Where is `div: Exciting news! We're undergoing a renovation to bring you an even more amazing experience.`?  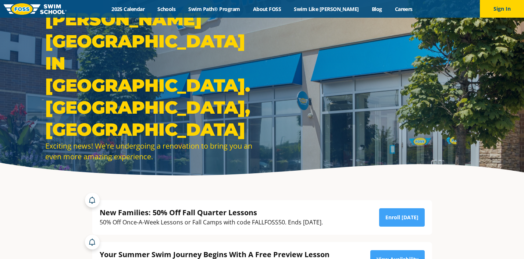
div: Exciting news! We're undergoing a renovation to bring you an even more amazing experience. is located at coordinates (152, 151).